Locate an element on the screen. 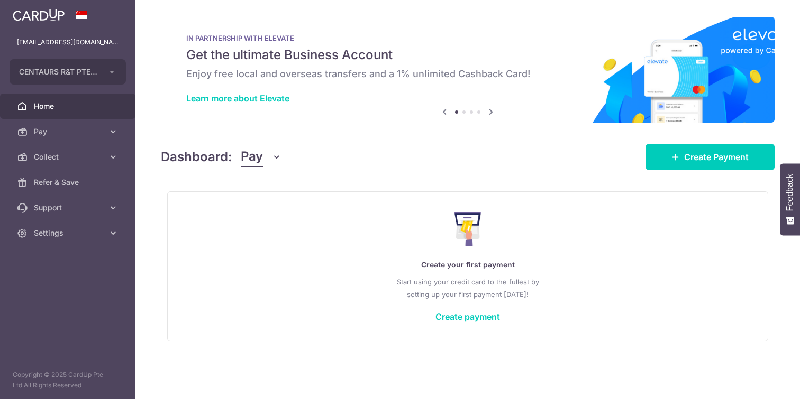 The height and width of the screenshot is (399, 800). span: Collect is located at coordinates (69, 157).